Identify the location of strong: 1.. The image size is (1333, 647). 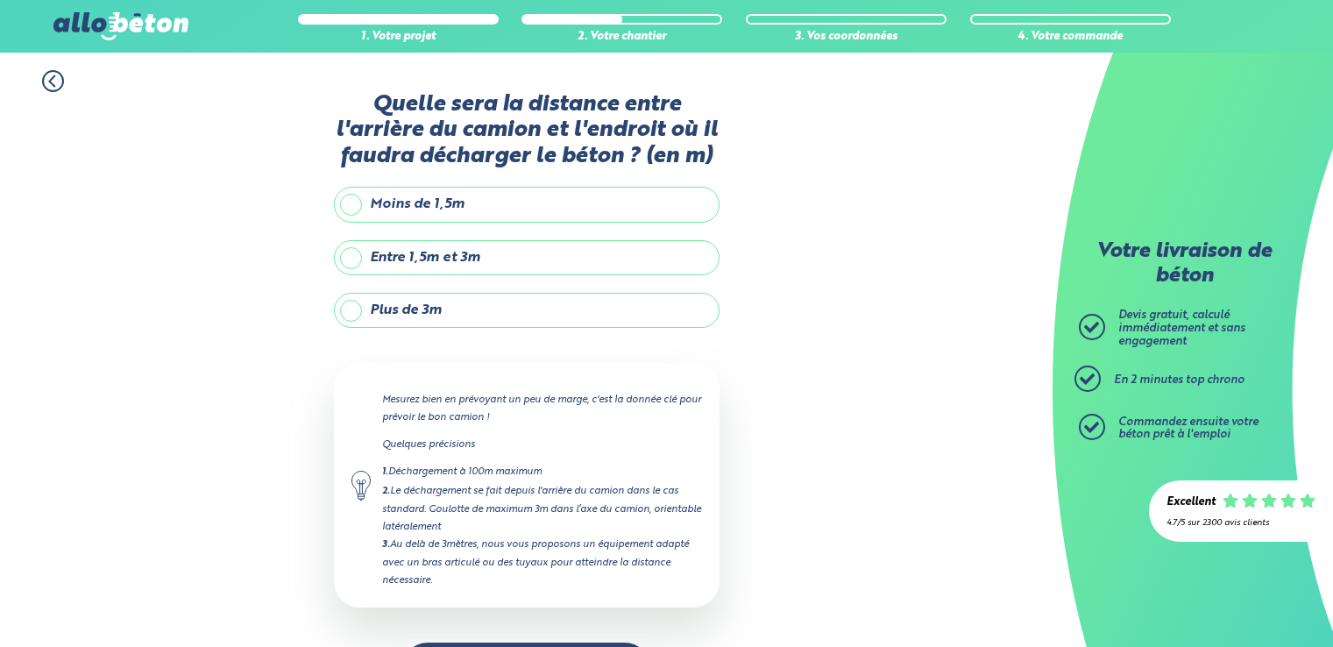
(385, 471).